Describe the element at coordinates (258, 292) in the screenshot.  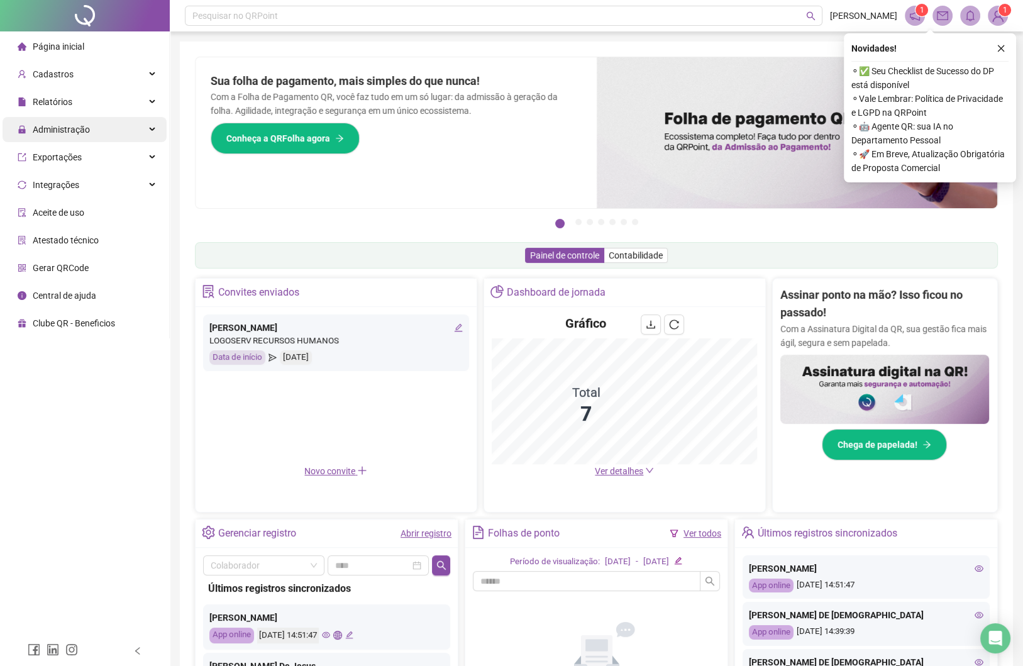
I see `div: Convites enviados` at that location.